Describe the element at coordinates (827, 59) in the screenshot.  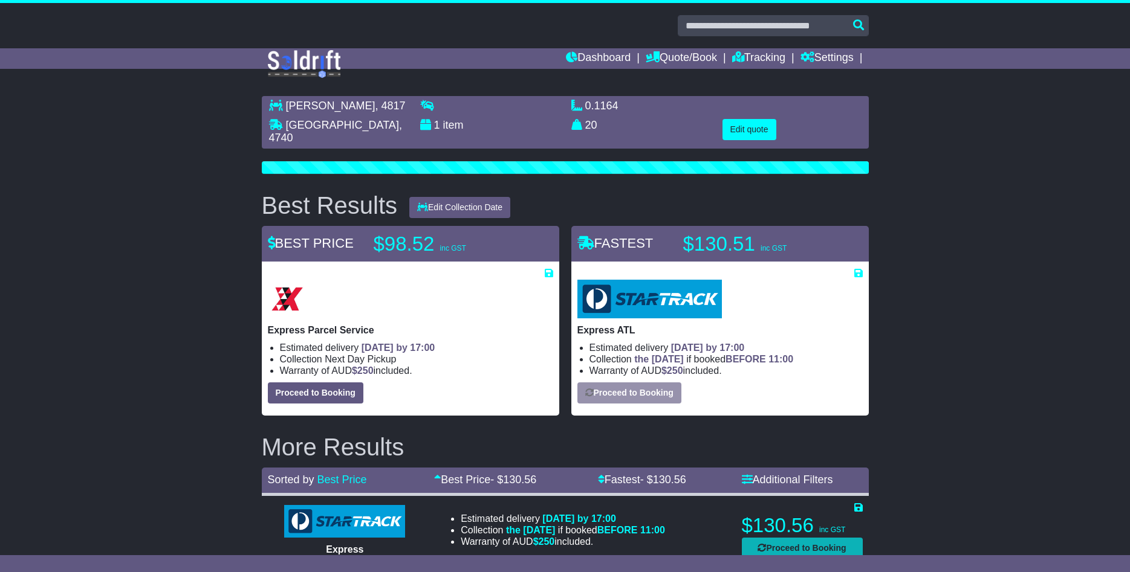
I see `a: Settings` at that location.